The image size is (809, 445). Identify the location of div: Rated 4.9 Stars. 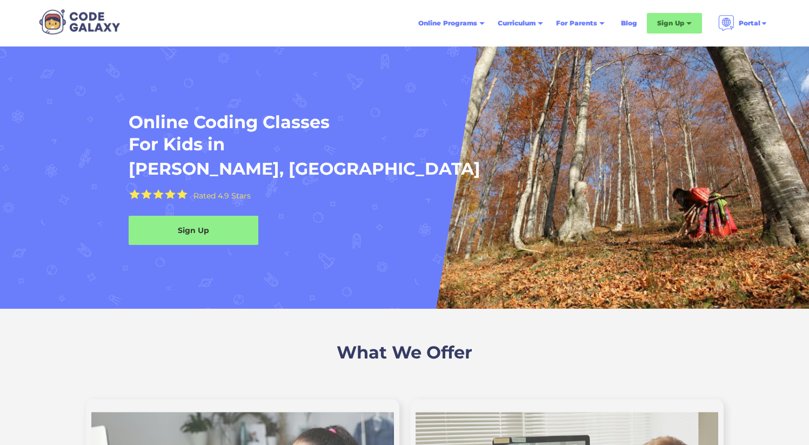
(222, 196).